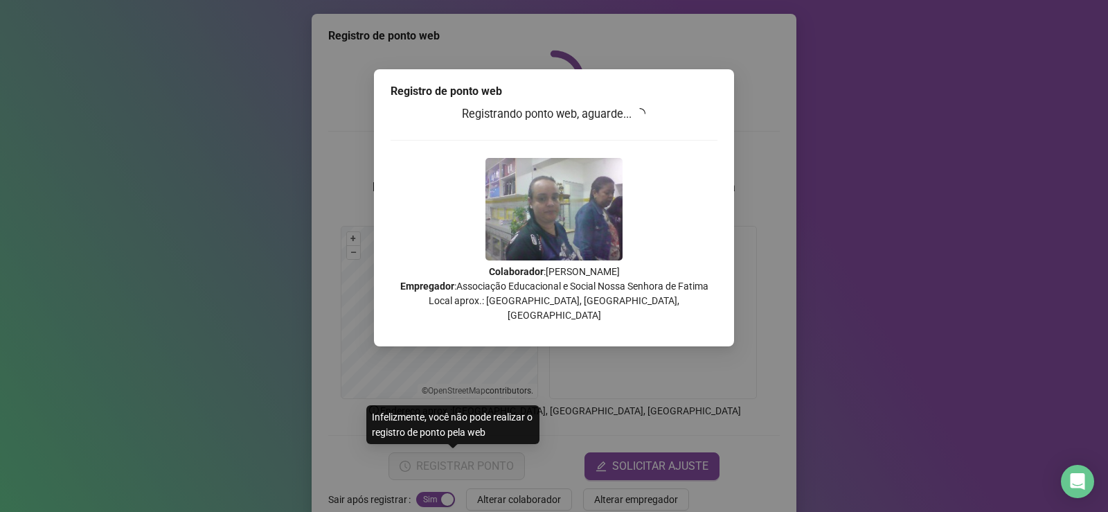 The width and height of the screenshot is (1108, 512). Describe the element at coordinates (1078, 481) in the screenshot. I see `div: Open Intercom Messenger` at that location.